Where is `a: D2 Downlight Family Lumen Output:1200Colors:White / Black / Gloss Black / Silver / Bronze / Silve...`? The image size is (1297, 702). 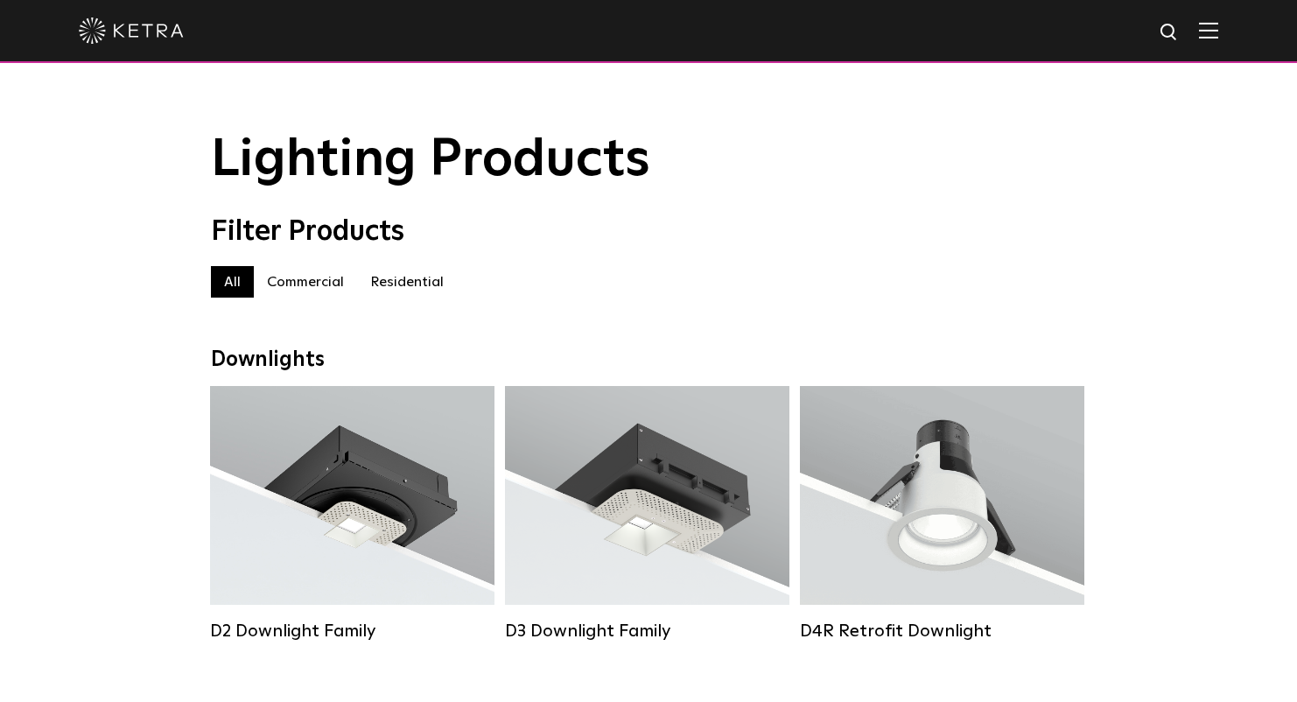
a: D2 Downlight Family Lumen Output:1200Colors:White / Black / Gloss Black / Silver / Bronze / Silve... is located at coordinates (352, 515).